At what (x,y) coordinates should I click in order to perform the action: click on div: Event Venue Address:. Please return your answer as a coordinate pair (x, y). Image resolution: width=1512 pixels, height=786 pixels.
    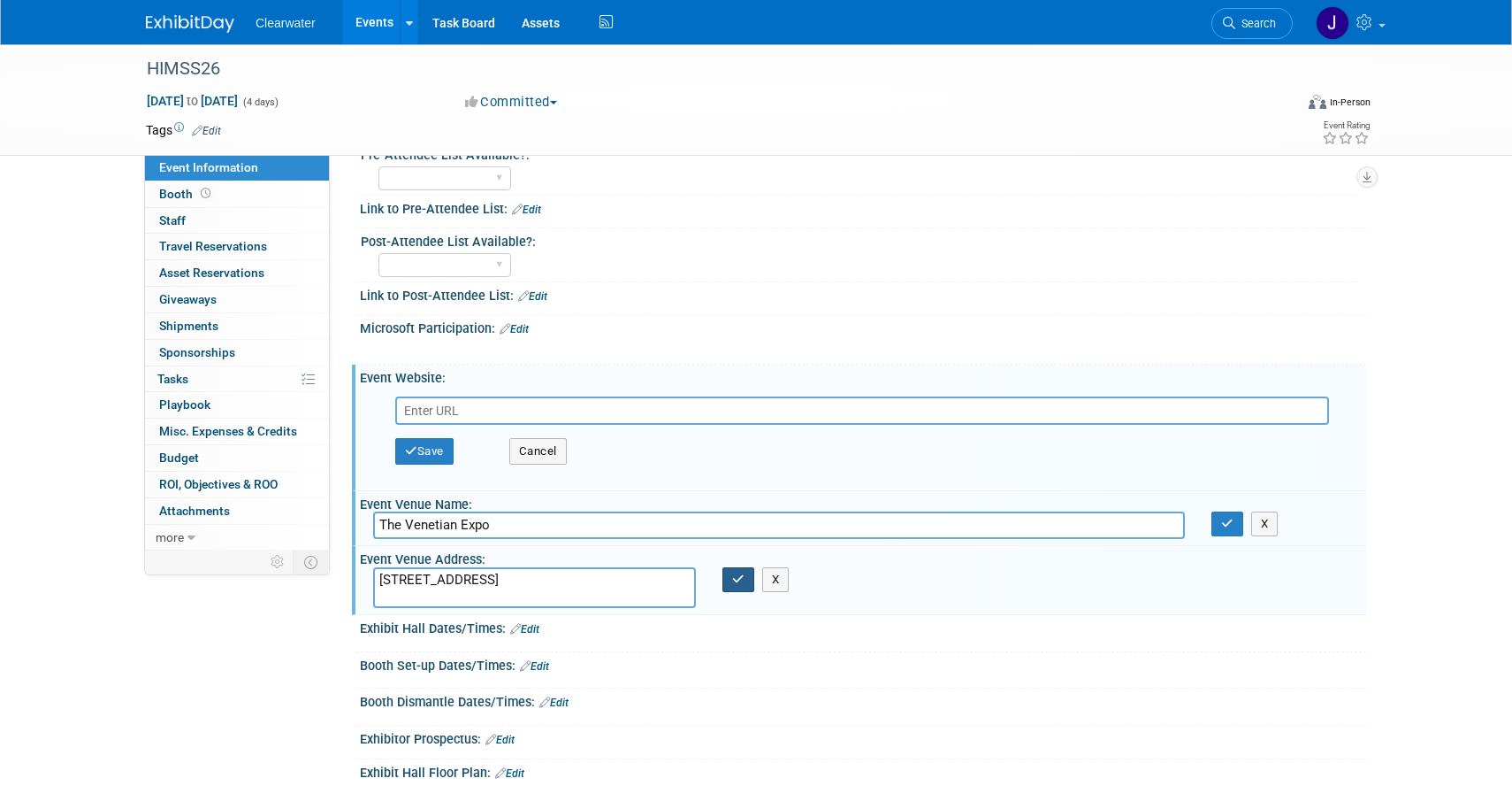
    Looking at the image, I should click on (863, 557).